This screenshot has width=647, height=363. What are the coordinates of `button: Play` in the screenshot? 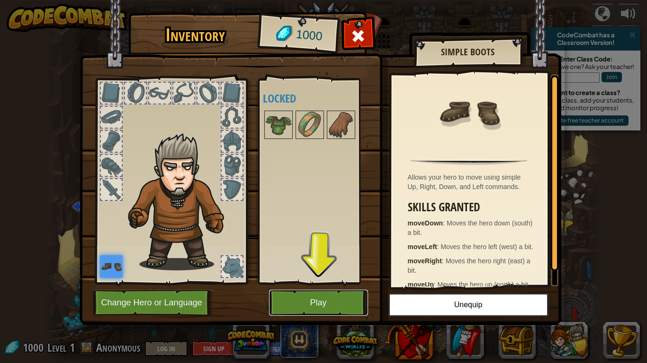 It's located at (318, 303).